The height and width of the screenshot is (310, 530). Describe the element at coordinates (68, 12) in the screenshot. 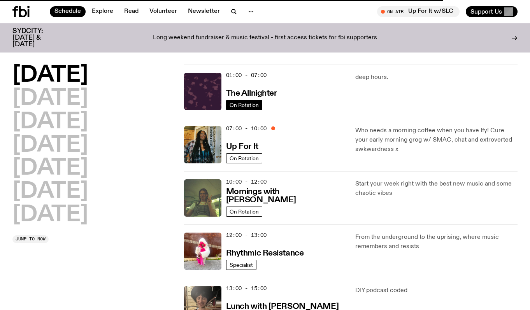

I see `a: Schedule` at that location.